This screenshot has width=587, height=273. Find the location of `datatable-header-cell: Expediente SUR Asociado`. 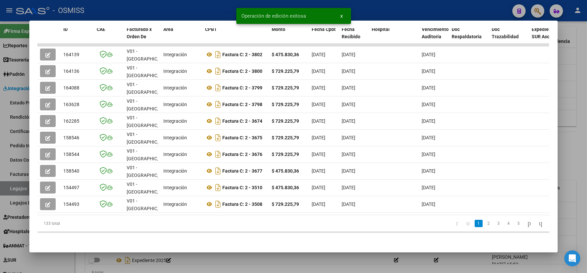

datatable-header-cell: Expediente SUR Asociado is located at coordinates (547, 37).